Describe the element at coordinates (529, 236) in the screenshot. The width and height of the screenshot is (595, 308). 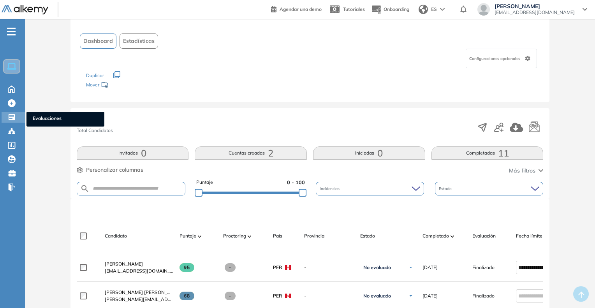
I see `span: Fecha límite` at that location.